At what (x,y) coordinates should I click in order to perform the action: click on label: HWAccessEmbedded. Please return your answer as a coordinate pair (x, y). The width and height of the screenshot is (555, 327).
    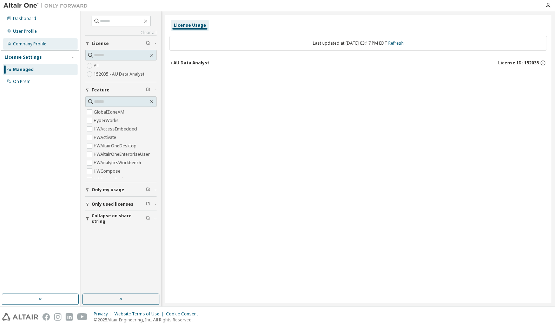
    Looking at the image, I should click on (116, 129).